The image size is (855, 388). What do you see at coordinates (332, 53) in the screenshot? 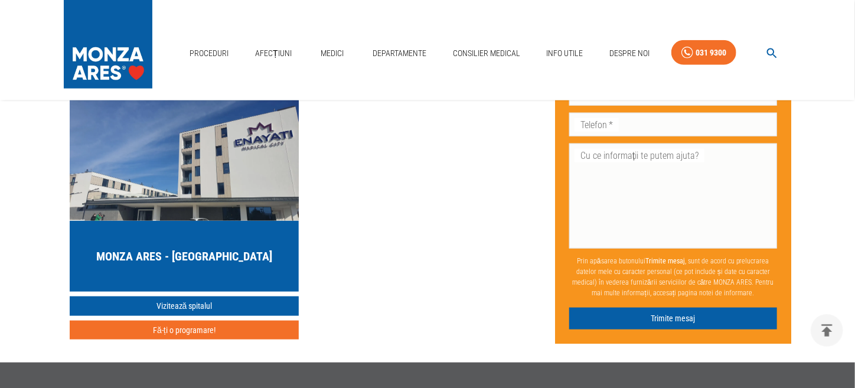
I see `a: Medici` at bounding box center [332, 53].